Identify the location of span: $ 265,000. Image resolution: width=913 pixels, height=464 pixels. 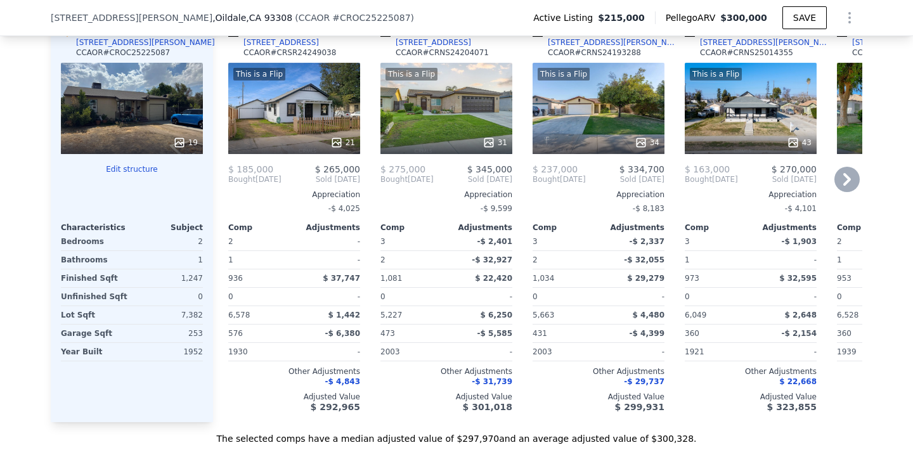
(337, 169).